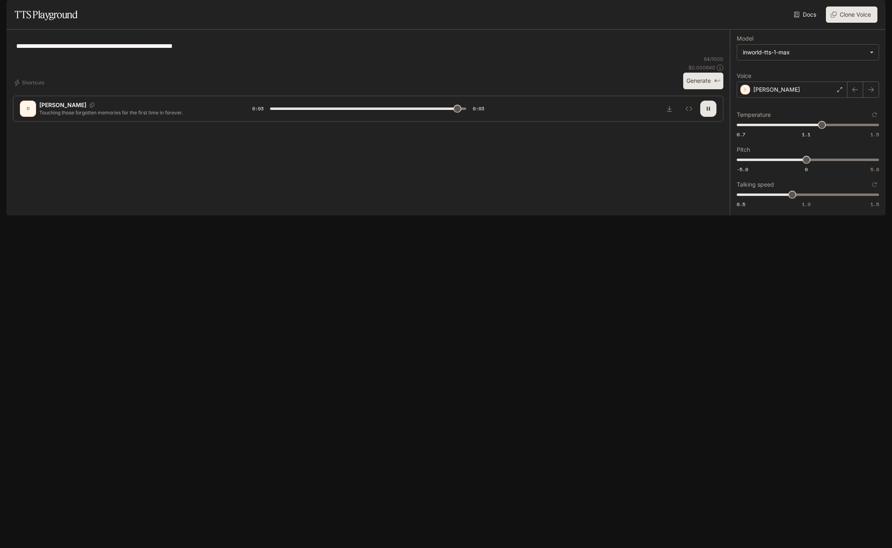  Describe the element at coordinates (806, 15) in the screenshot. I see `a: Docs` at that location.